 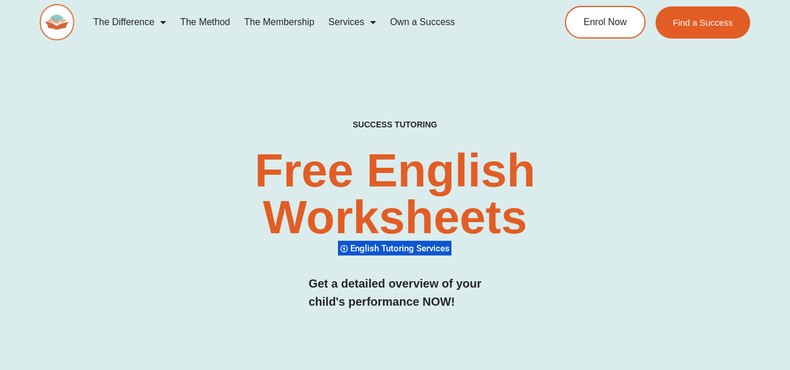 I want to click on h2: Free English Worksheets​, so click(x=395, y=194).